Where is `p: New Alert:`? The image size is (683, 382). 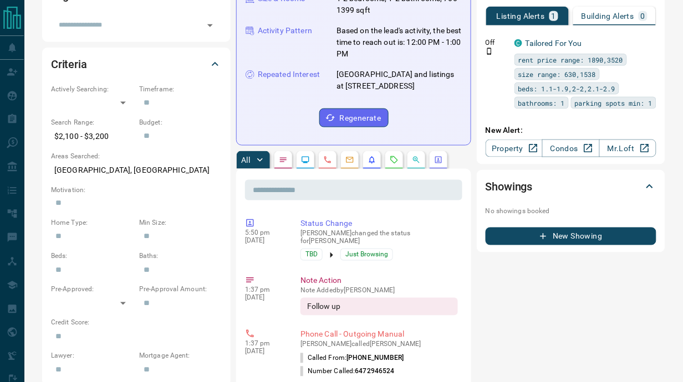
p: New Alert: is located at coordinates (571, 130).